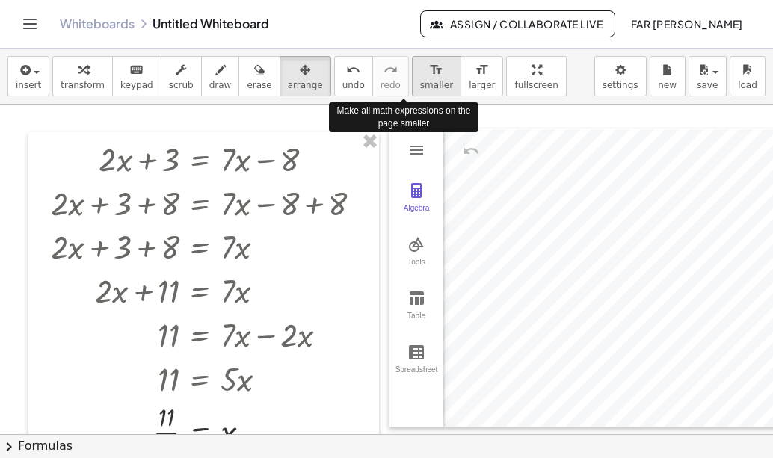  Describe the element at coordinates (437, 85) in the screenshot. I see `span: smaller` at that location.